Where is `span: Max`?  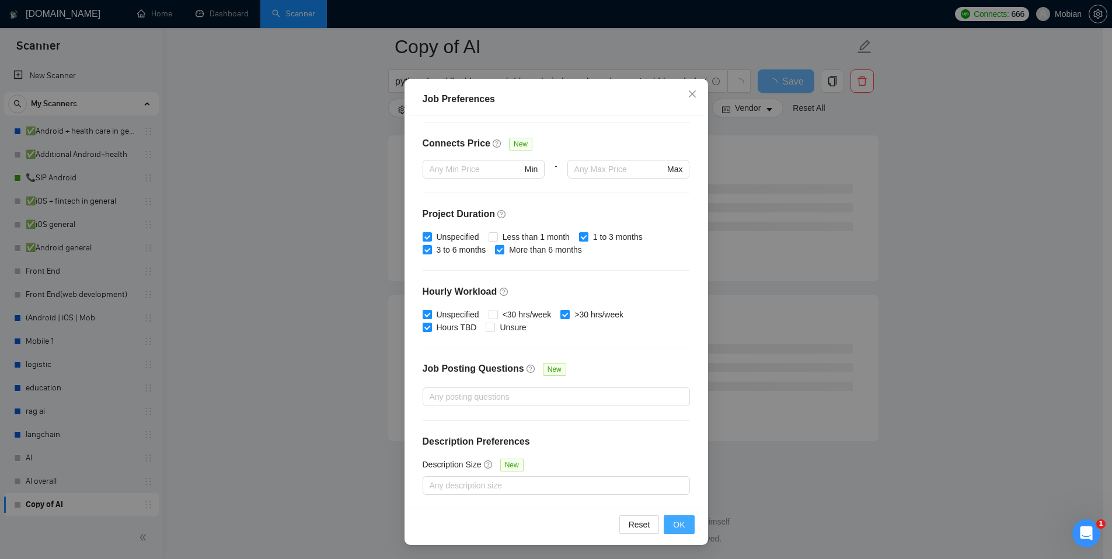
span: Max is located at coordinates (675, 169).